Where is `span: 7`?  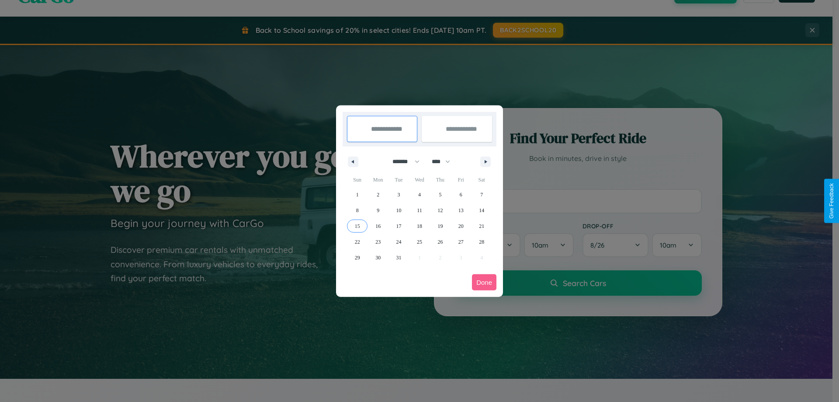 span: 7 is located at coordinates (482, 195).